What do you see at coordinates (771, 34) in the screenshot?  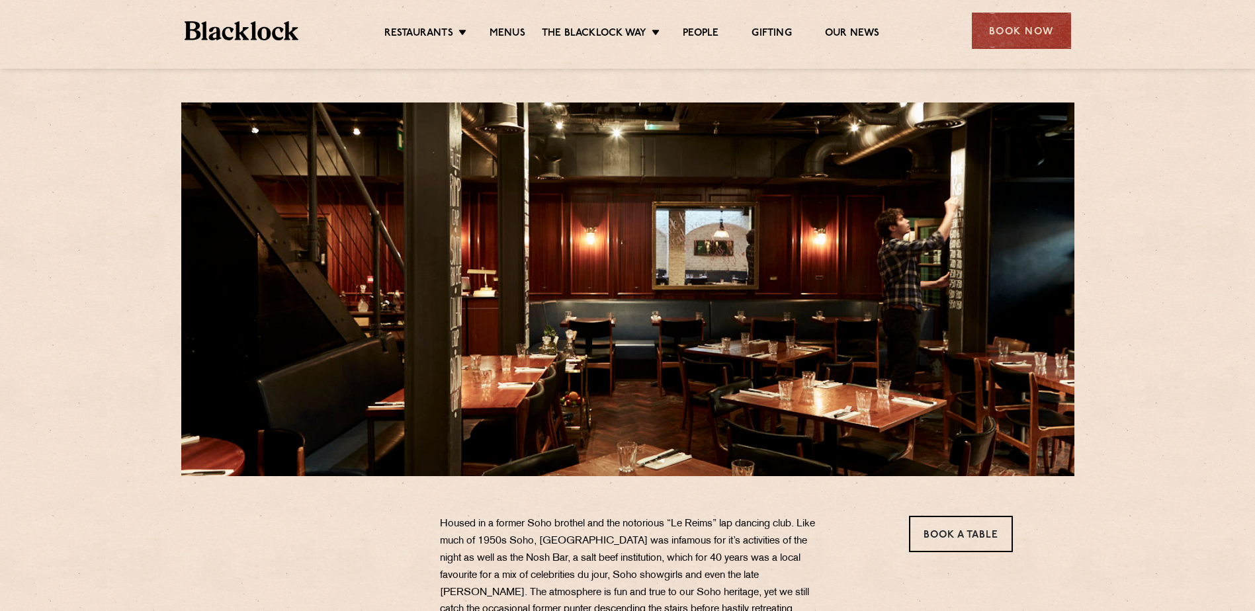 I see `a: Gifting` at bounding box center [771, 34].